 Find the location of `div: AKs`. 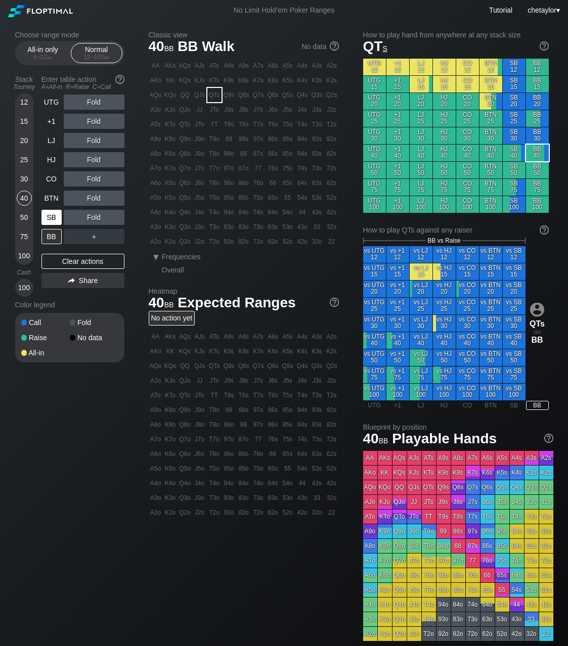

div: AKs is located at coordinates (170, 66).